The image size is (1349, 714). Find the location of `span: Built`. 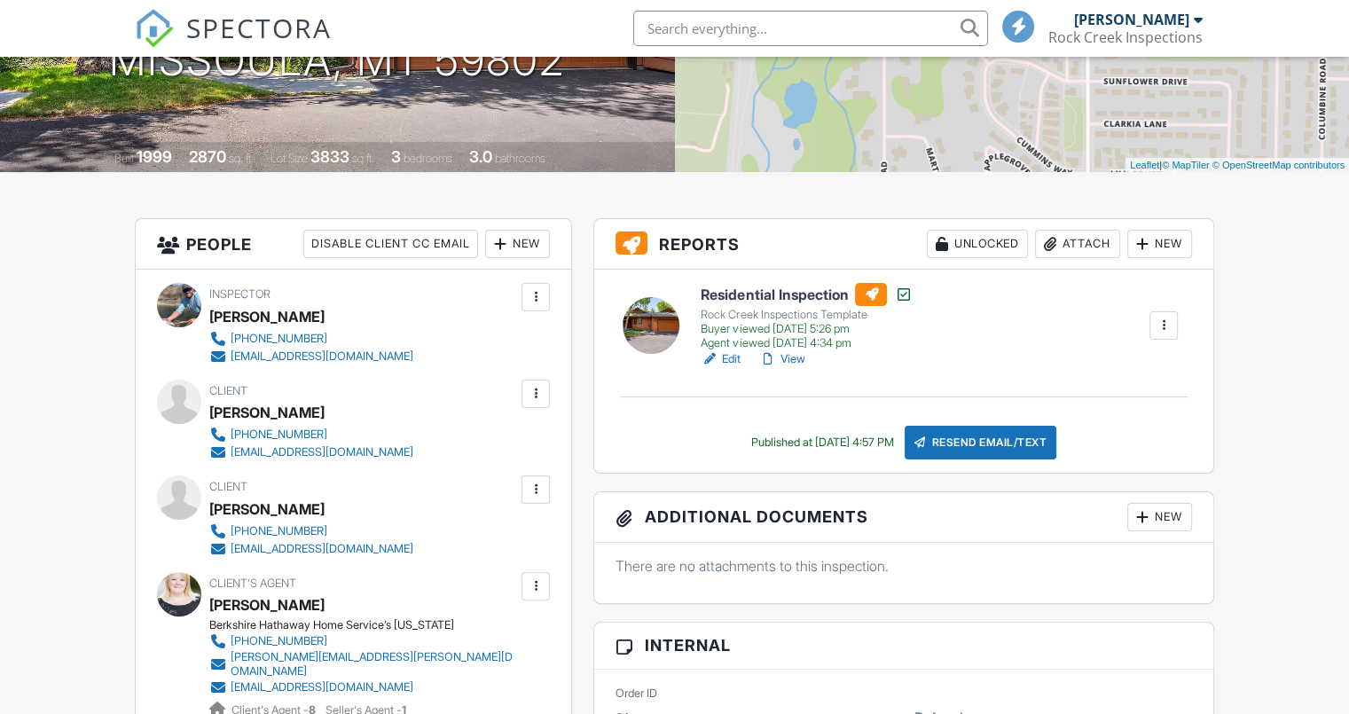

span: Built is located at coordinates (124, 158).